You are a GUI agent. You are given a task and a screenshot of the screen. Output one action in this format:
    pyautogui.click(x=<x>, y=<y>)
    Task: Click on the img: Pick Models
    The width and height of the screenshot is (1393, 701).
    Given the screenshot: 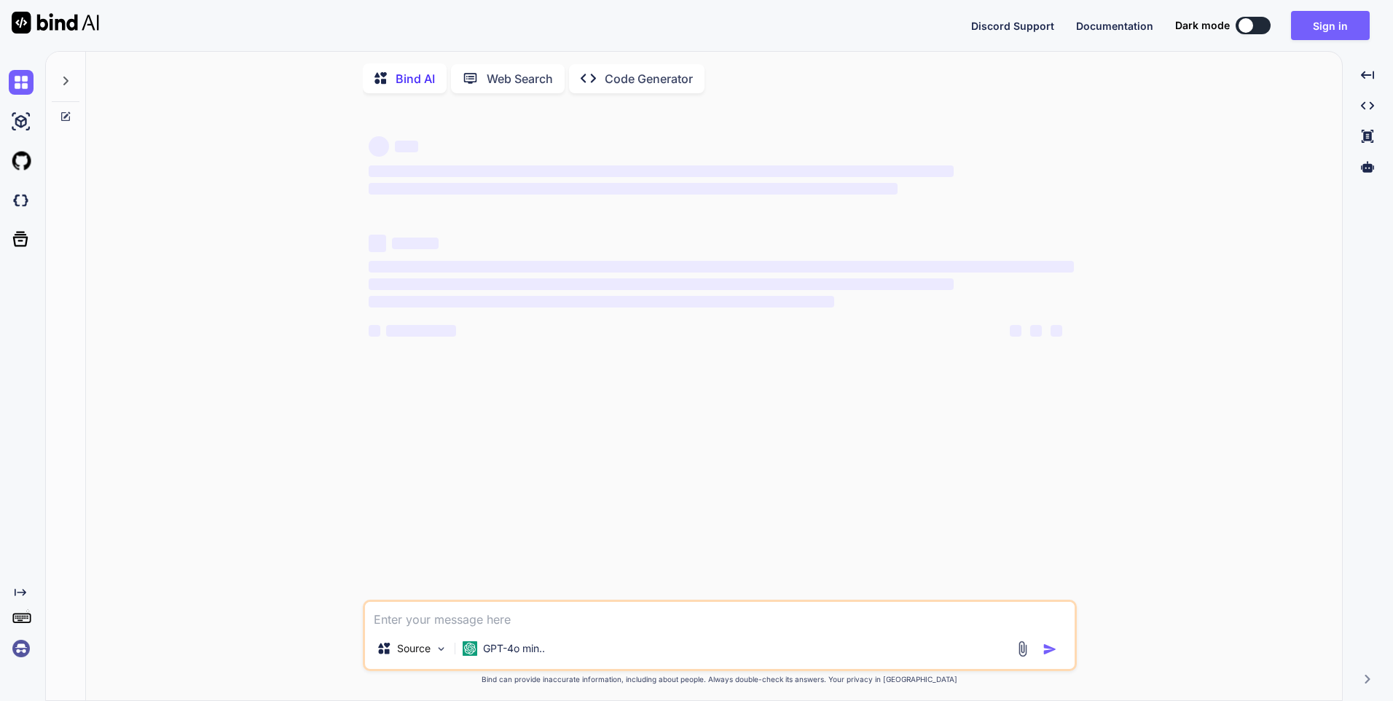 What is the action you would take?
    pyautogui.click(x=441, y=648)
    